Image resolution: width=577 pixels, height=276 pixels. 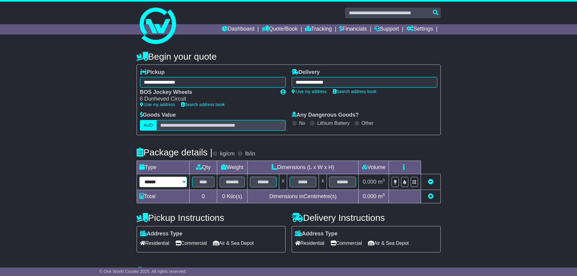 I want to click on span: 0, so click(x=224, y=196).